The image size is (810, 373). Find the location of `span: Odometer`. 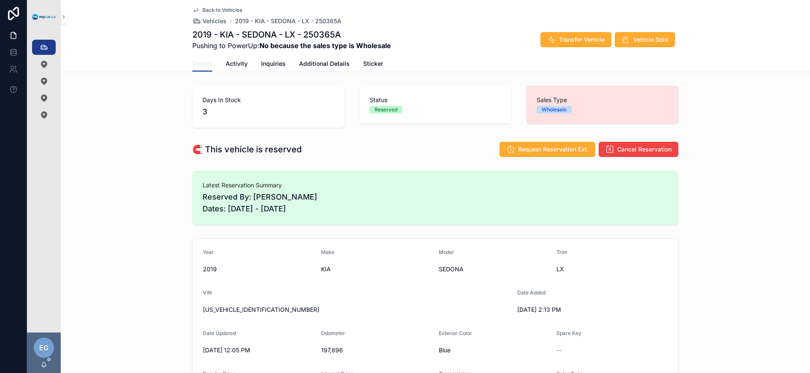

span: Odometer is located at coordinates (333, 333).